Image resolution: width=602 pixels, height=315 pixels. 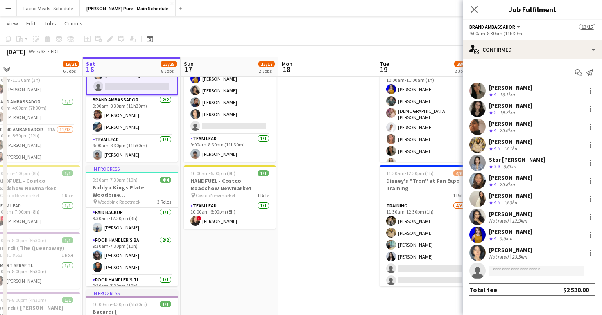 I want to click on h3: Job Fulfilment, so click(x=532, y=9).